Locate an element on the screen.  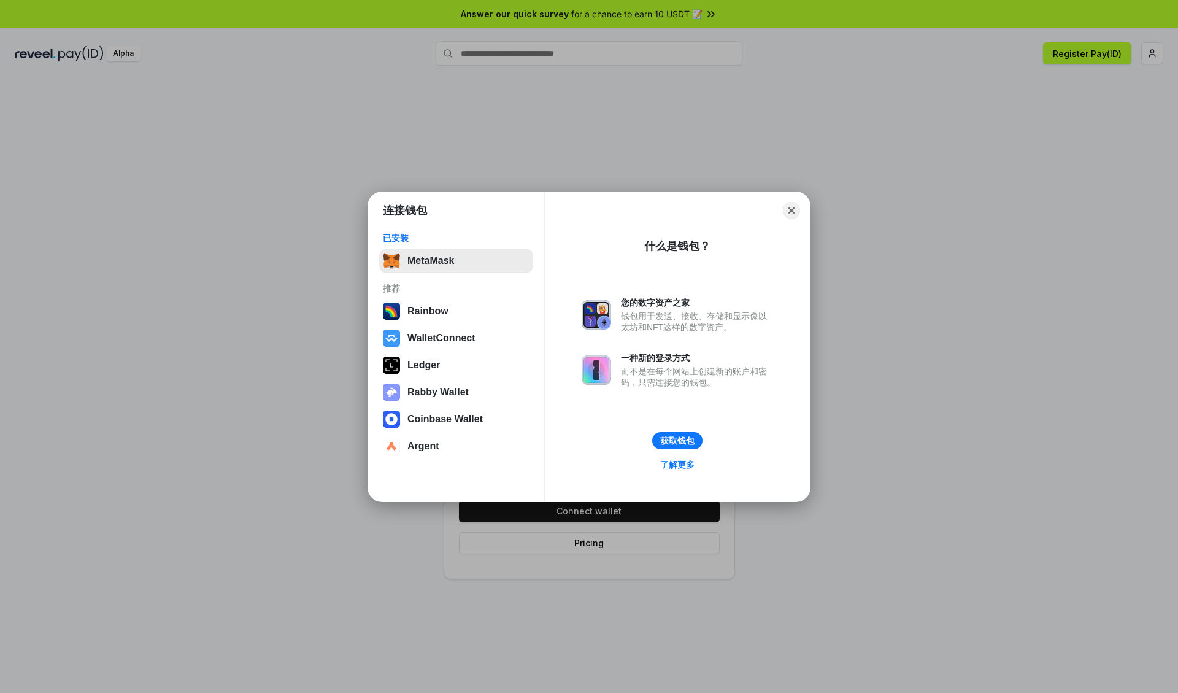
div: Rabby Wallet is located at coordinates (438, 392).